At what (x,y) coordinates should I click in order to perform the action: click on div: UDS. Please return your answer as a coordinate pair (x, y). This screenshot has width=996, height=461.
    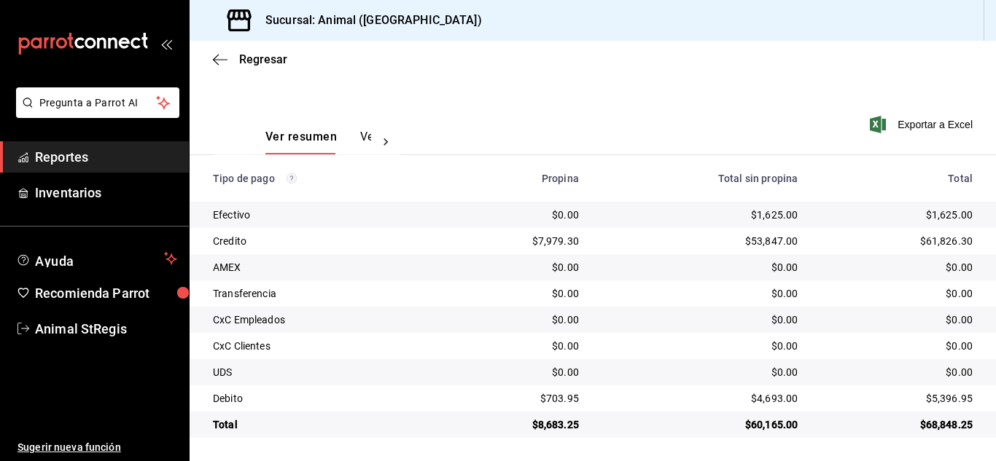
    Looking at the image, I should click on (321, 372).